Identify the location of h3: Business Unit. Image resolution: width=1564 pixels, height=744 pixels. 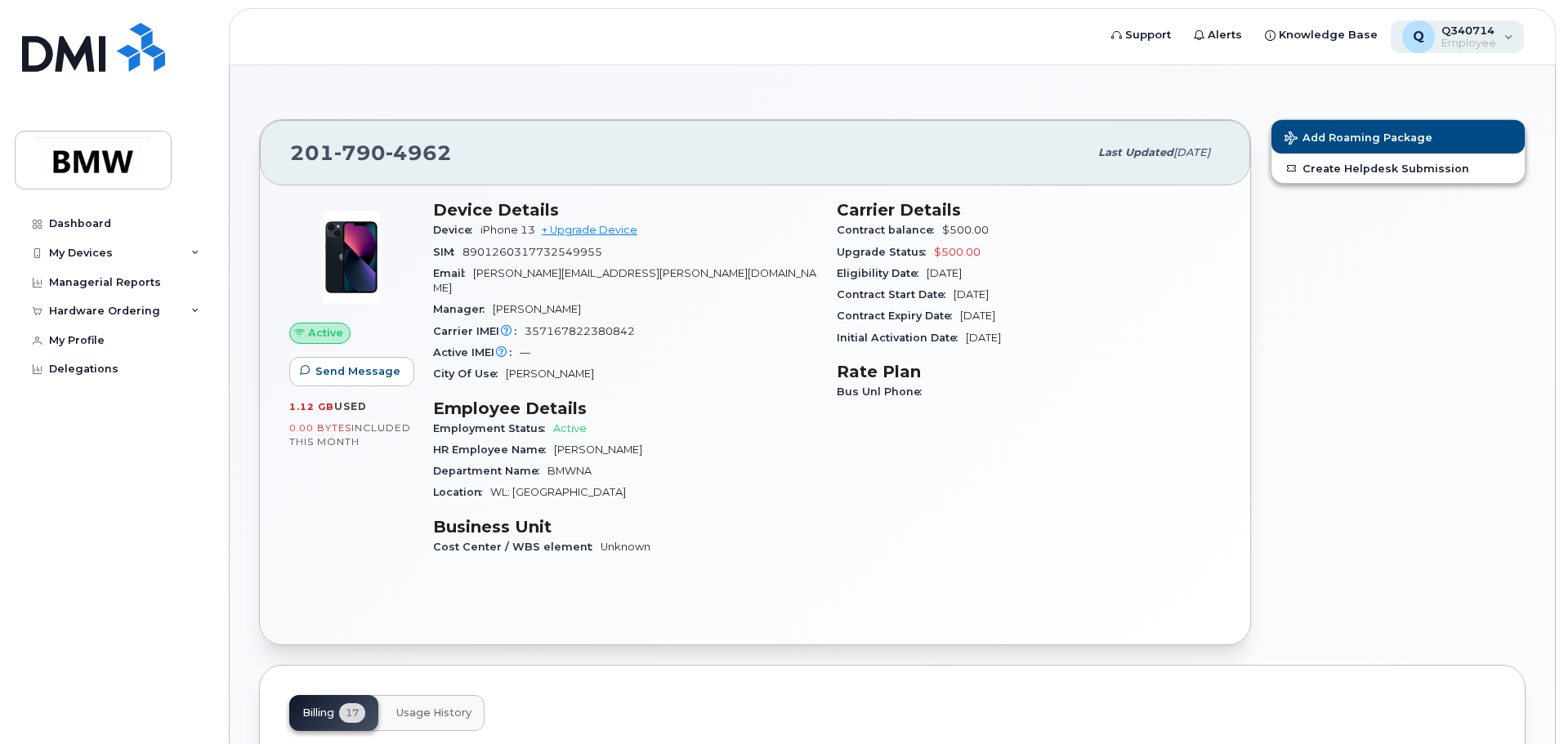
(625, 527).